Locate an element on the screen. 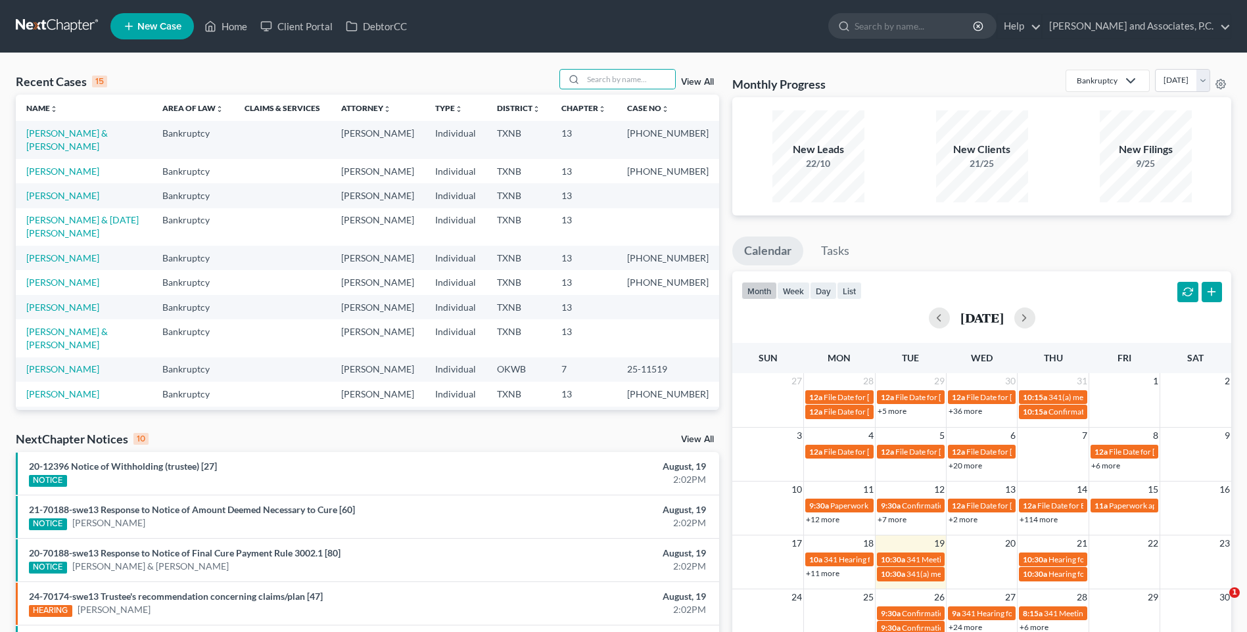 The height and width of the screenshot is (632, 1247). input: Search by name... is located at coordinates (629, 79).